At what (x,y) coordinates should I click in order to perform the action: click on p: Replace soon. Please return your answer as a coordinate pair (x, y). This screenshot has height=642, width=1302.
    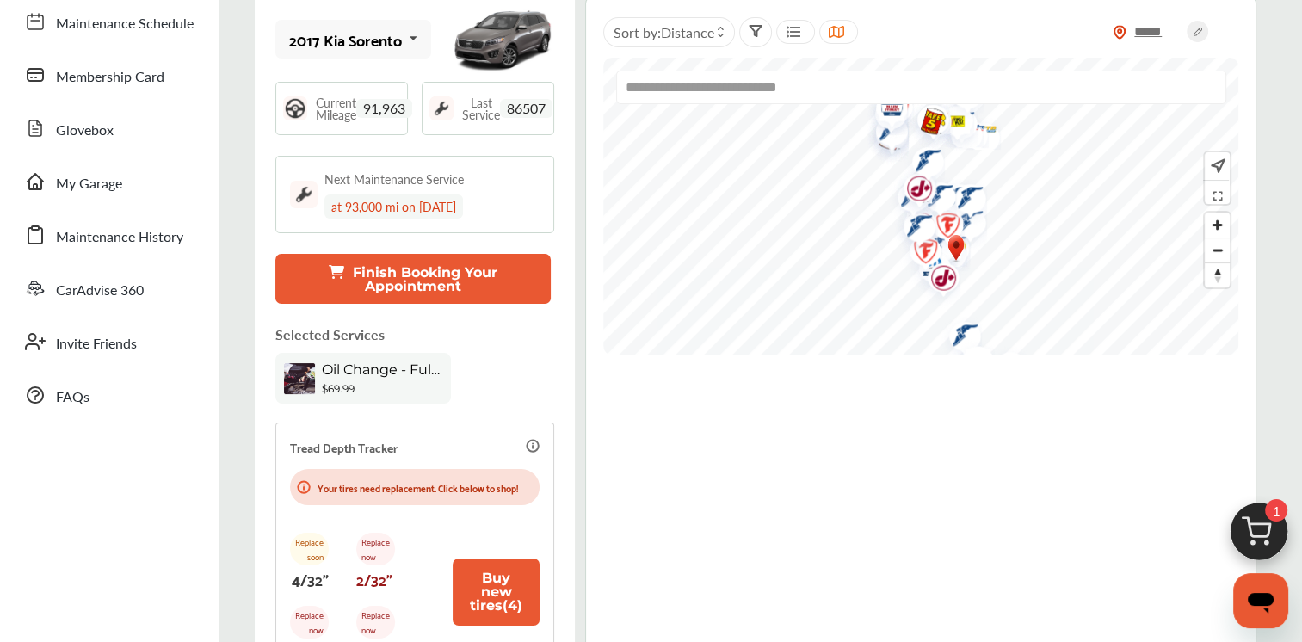
    Looking at the image, I should click on (309, 549).